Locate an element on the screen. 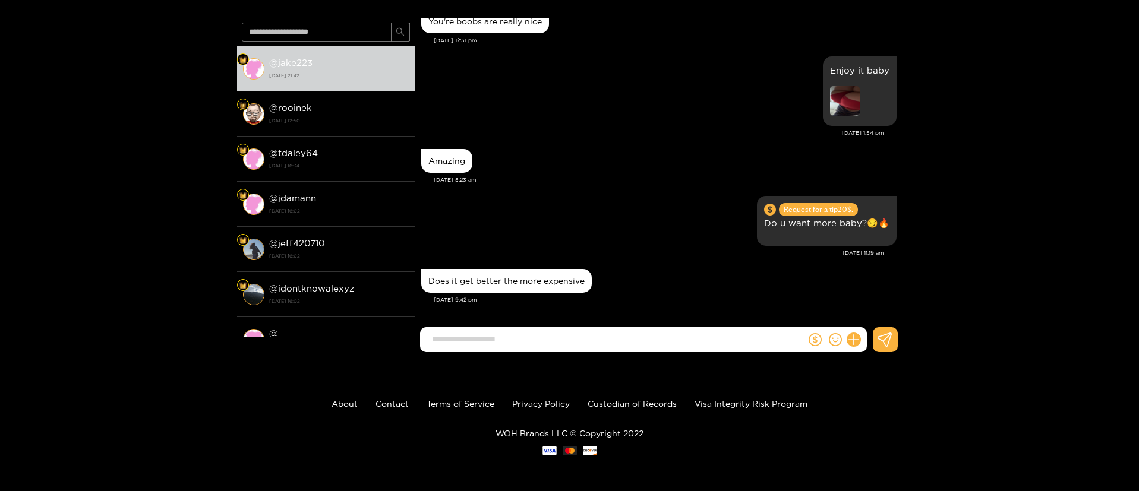  p: Enjoy it baby is located at coordinates (860, 70).